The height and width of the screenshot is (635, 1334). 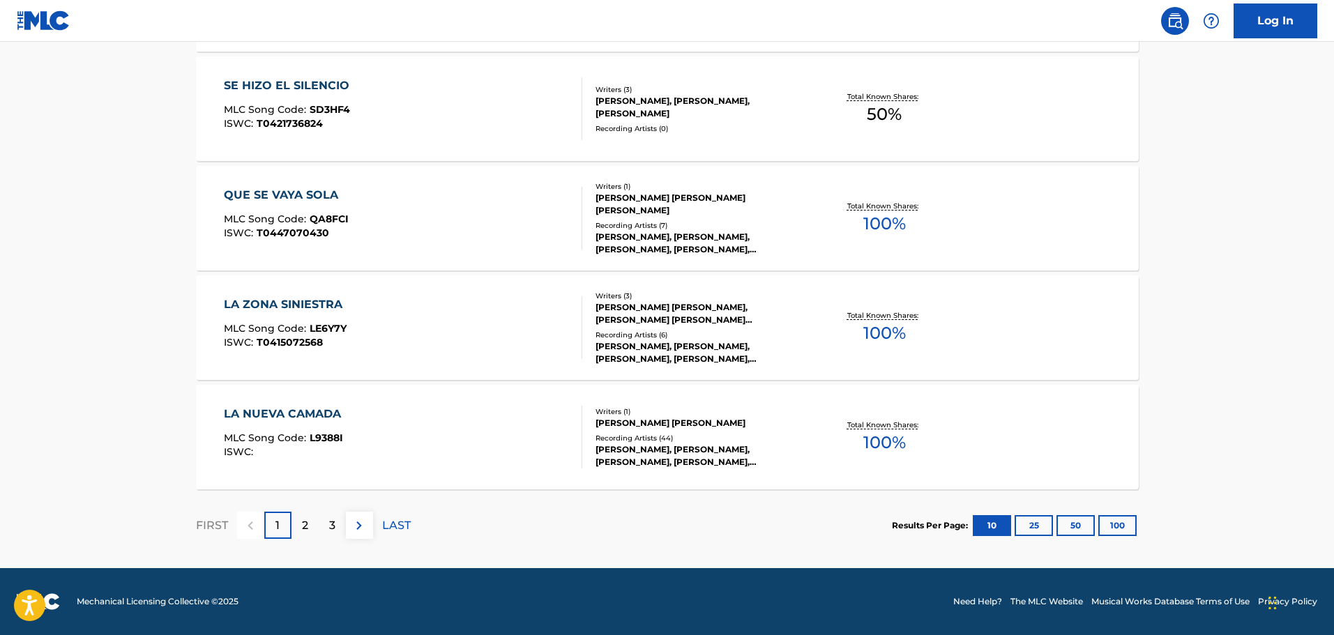 What do you see at coordinates (328, 328) in the screenshot?
I see `span: LE6Y7Y` at bounding box center [328, 328].